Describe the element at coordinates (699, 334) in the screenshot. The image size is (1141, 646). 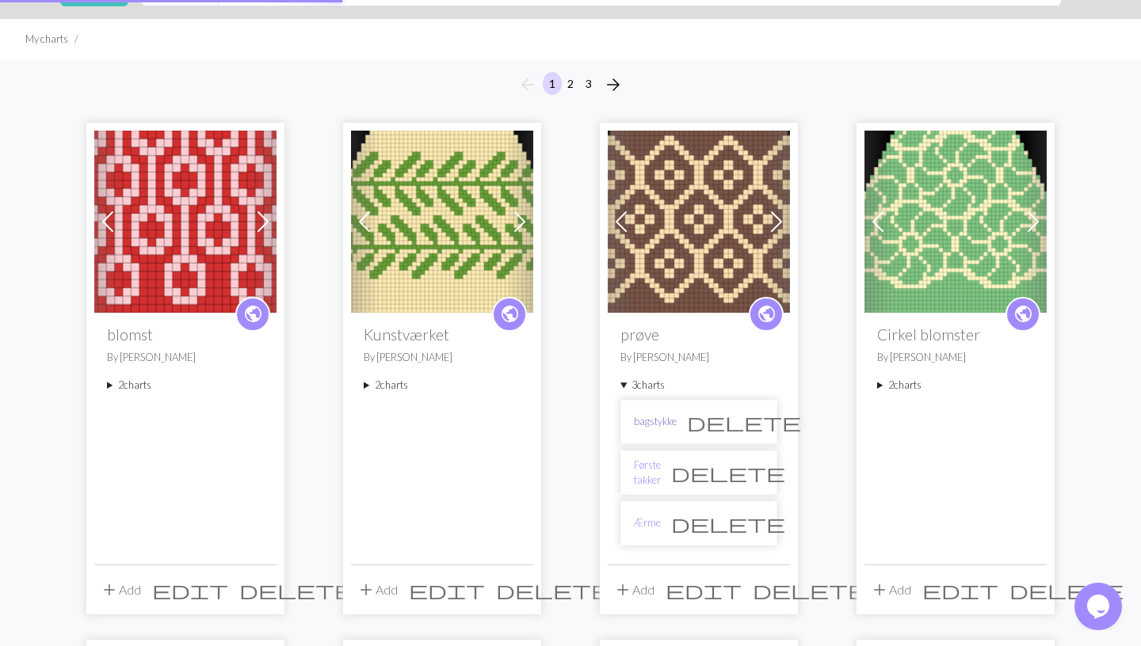
I see `h2: prøve` at that location.